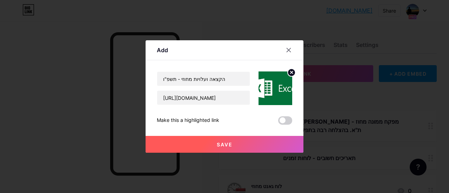 The height and width of the screenshot is (193, 449). Describe the element at coordinates (188, 121) in the screenshot. I see `div: Make this a highlighted link` at that location.